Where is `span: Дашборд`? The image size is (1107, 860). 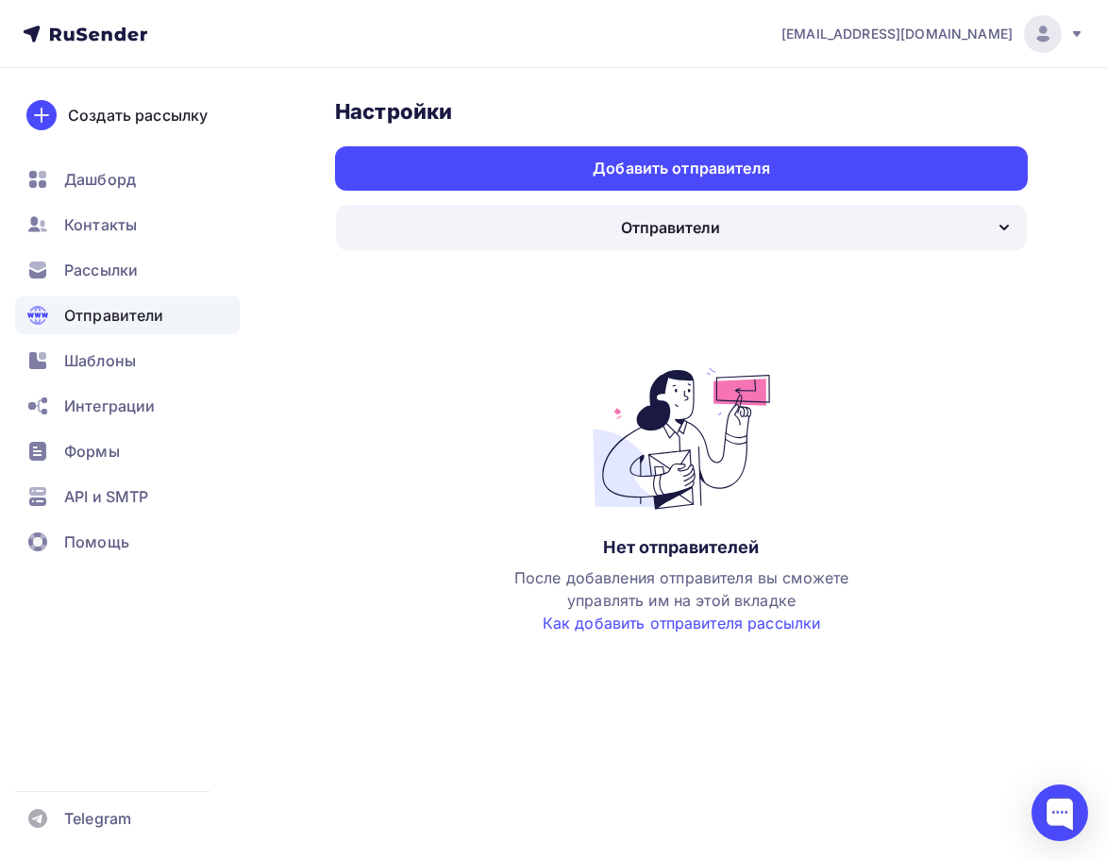 span: Дашборд is located at coordinates (100, 179).